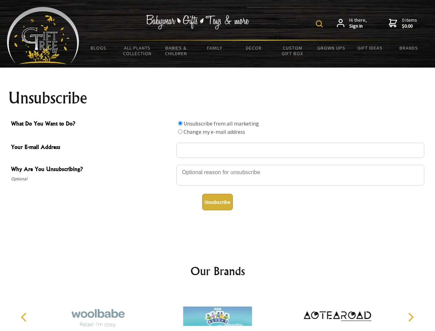 Image resolution: width=435 pixels, height=331 pixels. I want to click on a: Custom Gift Box, so click(293, 51).